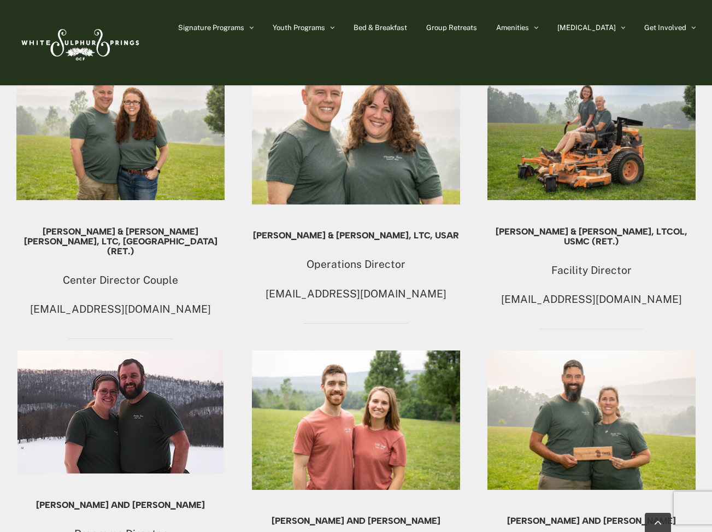  What do you see at coordinates (665, 27) in the screenshot?
I see `span: Get Involved` at bounding box center [665, 27].